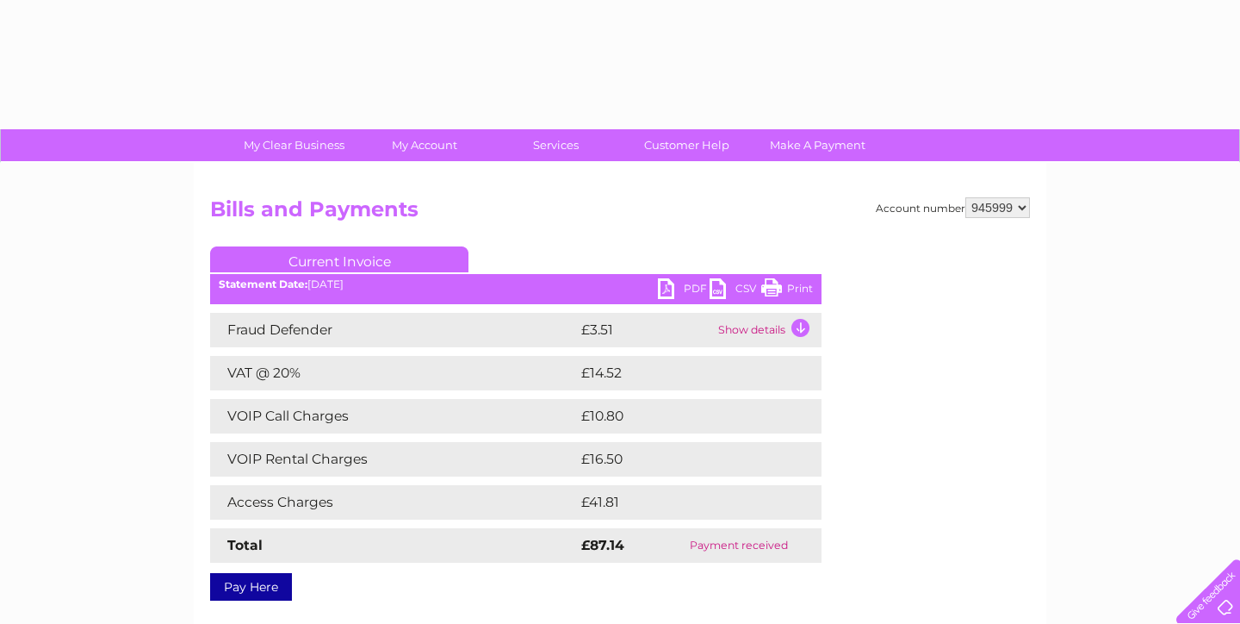 Image resolution: width=1240 pixels, height=624 pixels. I want to click on b: Statement Date:, so click(263, 283).